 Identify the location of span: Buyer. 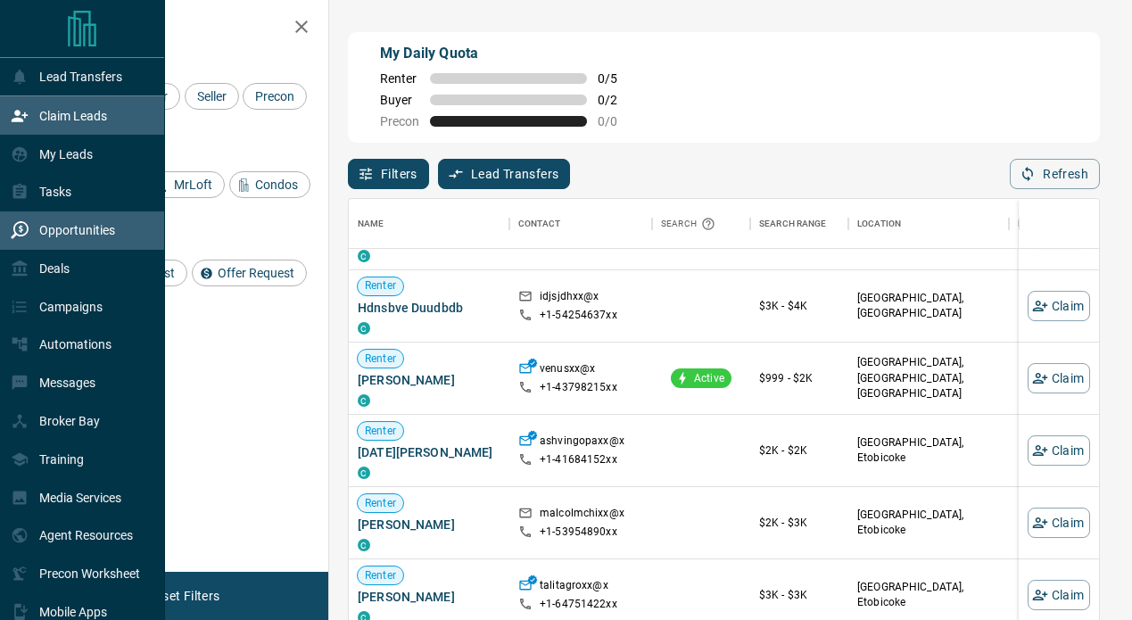
(399, 100).